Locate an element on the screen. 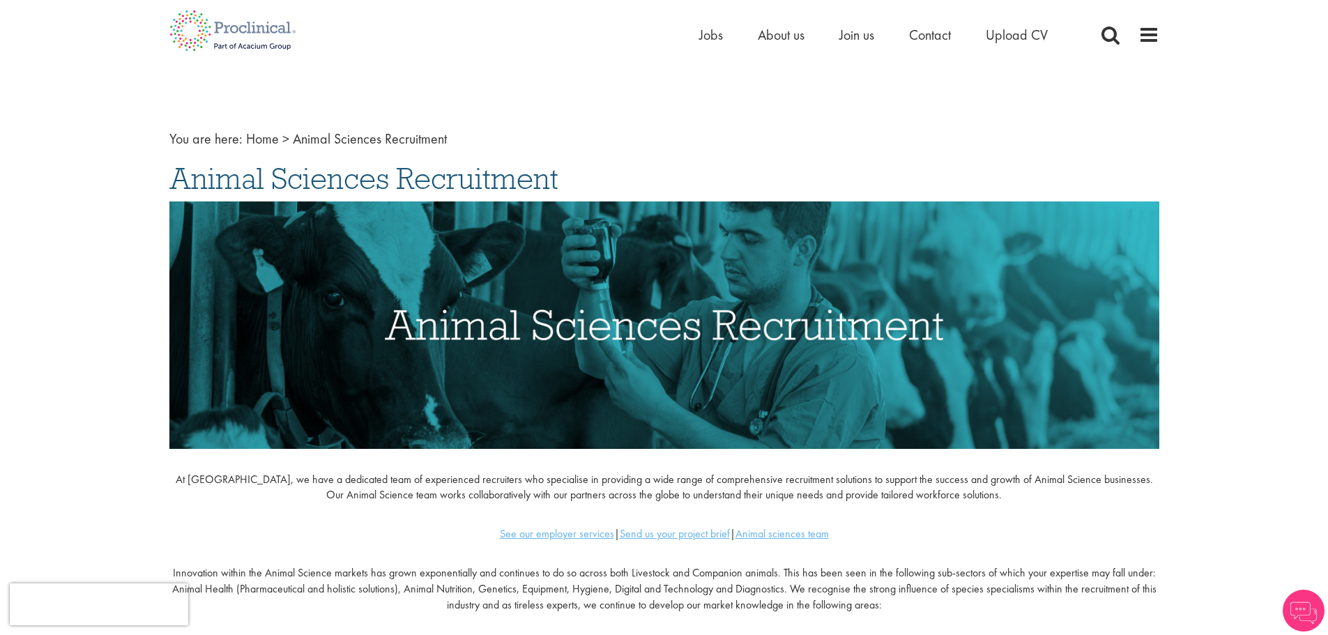  u: Animal sciences team is located at coordinates (782, 533).